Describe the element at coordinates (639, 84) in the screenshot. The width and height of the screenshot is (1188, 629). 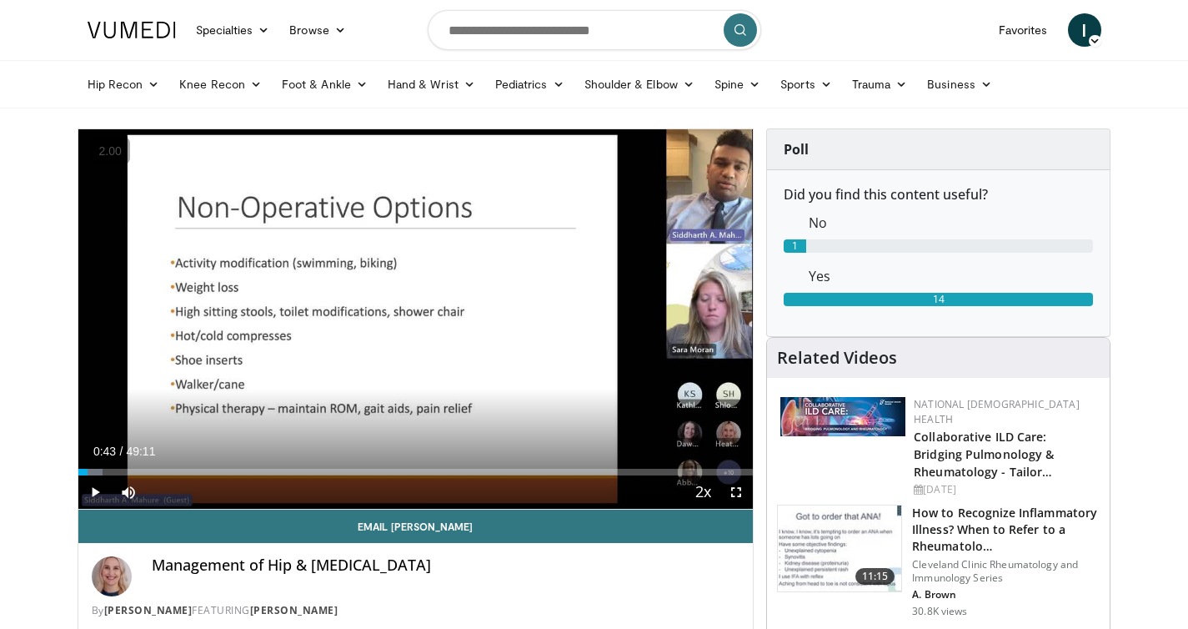
I see `a: Shoulder & Elbow` at that location.